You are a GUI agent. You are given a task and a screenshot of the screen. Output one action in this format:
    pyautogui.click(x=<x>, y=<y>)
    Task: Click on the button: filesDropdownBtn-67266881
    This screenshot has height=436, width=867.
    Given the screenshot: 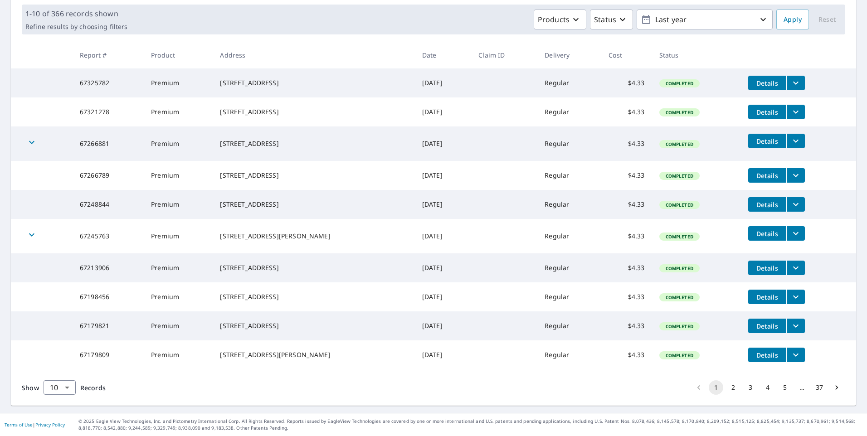 What is the action you would take?
    pyautogui.click(x=796, y=141)
    